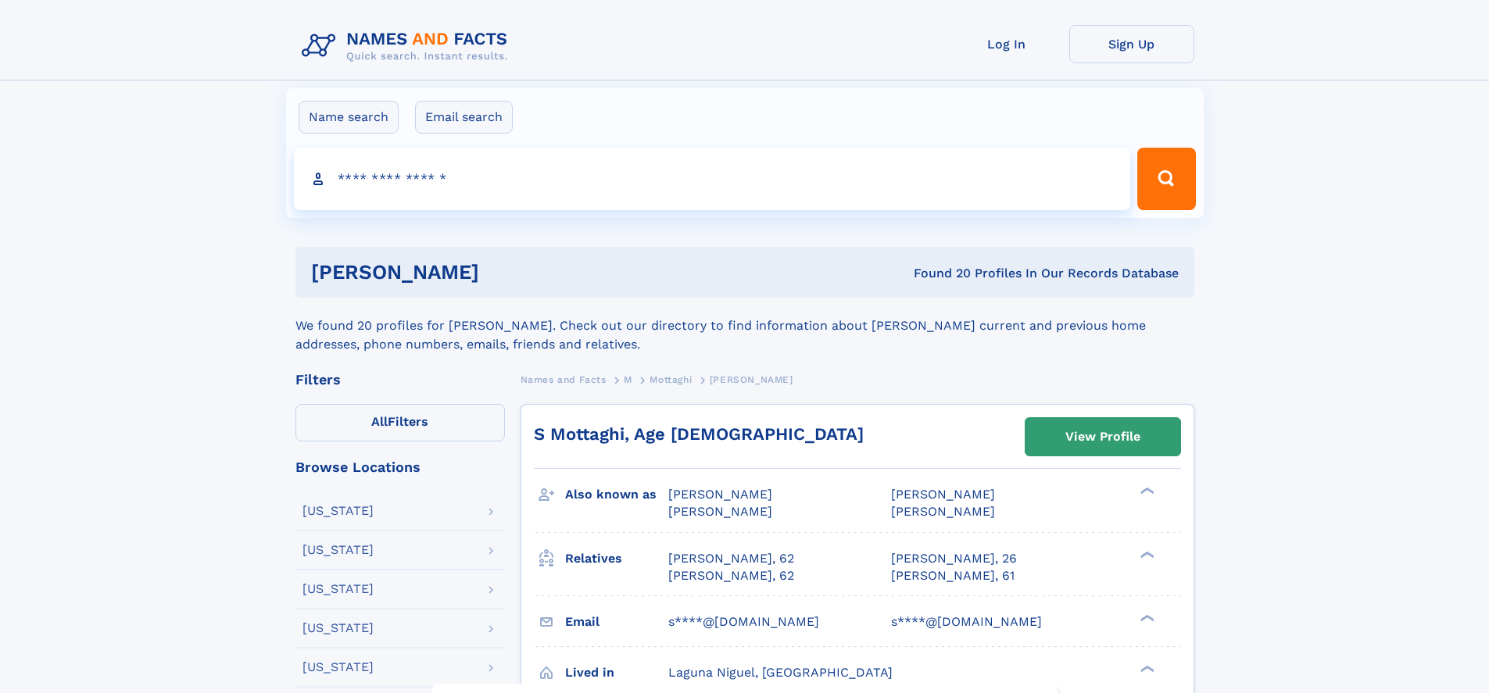  I want to click on a: Log In, so click(1007, 44).